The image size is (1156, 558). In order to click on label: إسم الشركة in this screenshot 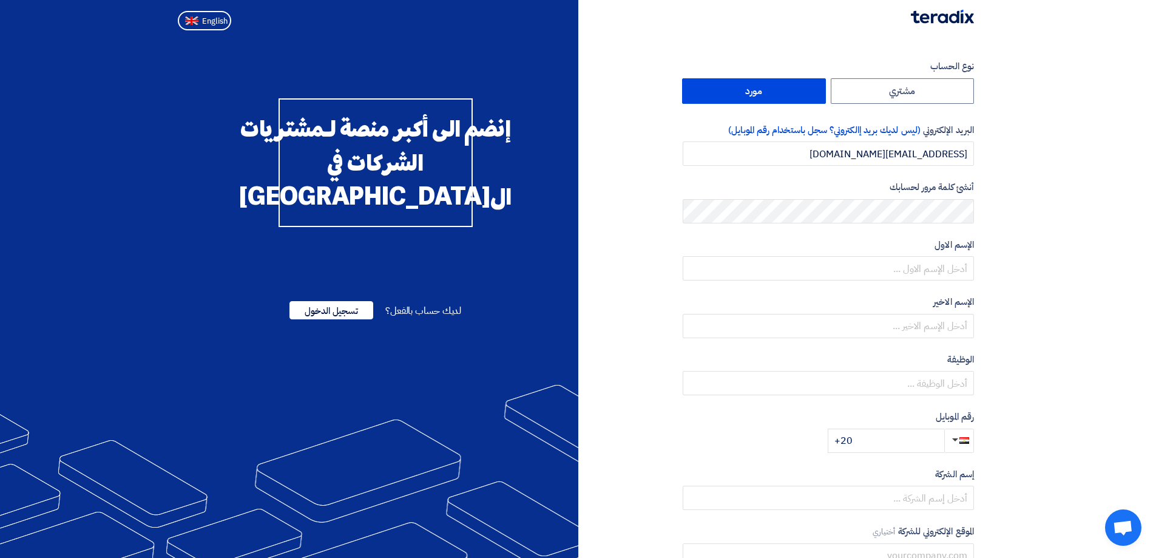, I will do `click(828, 474)`.